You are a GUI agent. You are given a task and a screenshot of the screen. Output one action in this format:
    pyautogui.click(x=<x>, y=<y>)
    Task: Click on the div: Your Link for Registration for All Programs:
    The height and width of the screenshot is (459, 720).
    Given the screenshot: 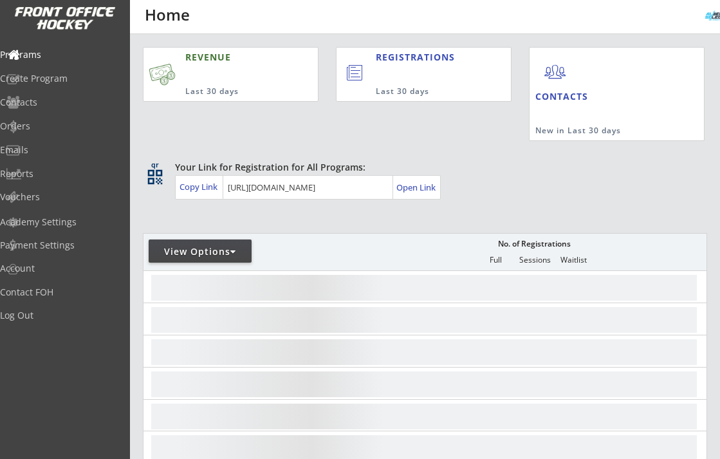 What is the action you would take?
    pyautogui.click(x=421, y=167)
    